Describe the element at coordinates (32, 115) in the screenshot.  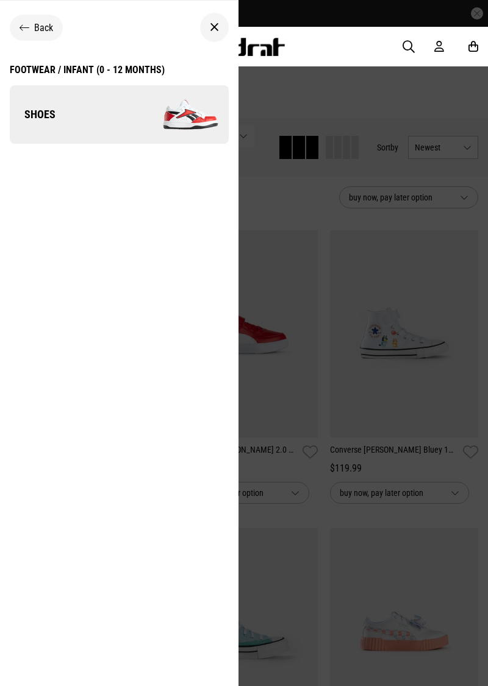
I see `span: Shoes` at that location.